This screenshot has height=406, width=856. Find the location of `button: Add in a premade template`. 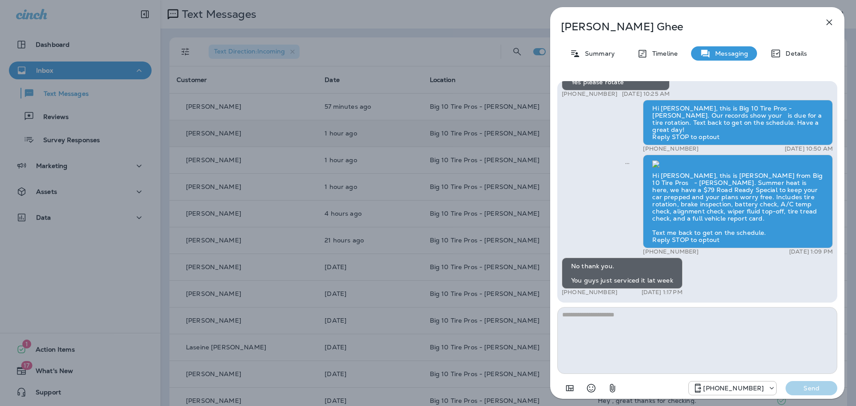

button: Add in a premade template is located at coordinates (569, 388).